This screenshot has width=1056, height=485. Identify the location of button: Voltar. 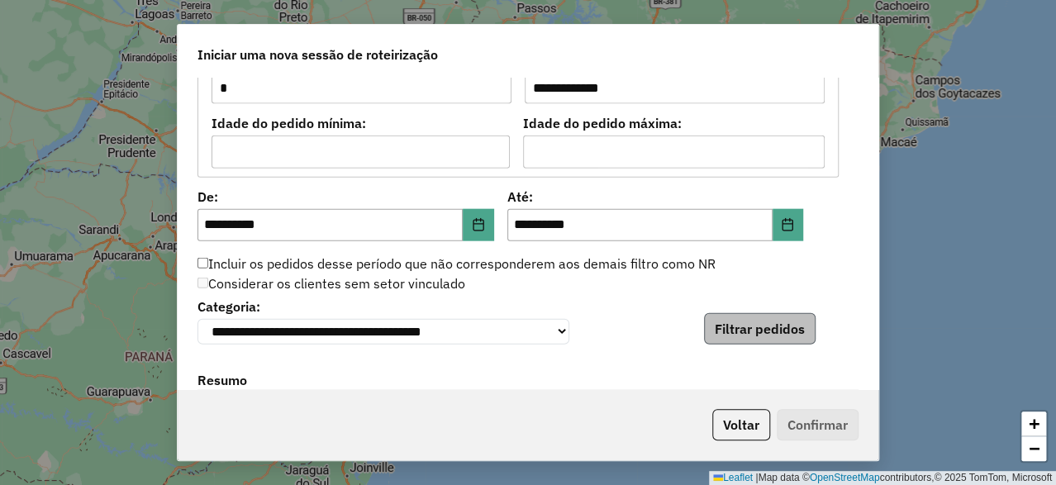
(741, 425).